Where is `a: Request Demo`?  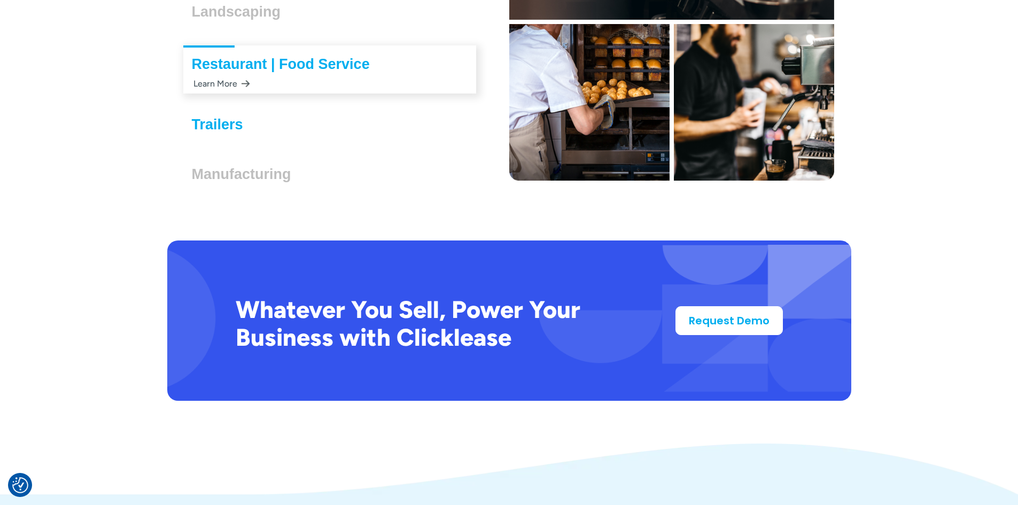
a: Request Demo is located at coordinates (729, 321).